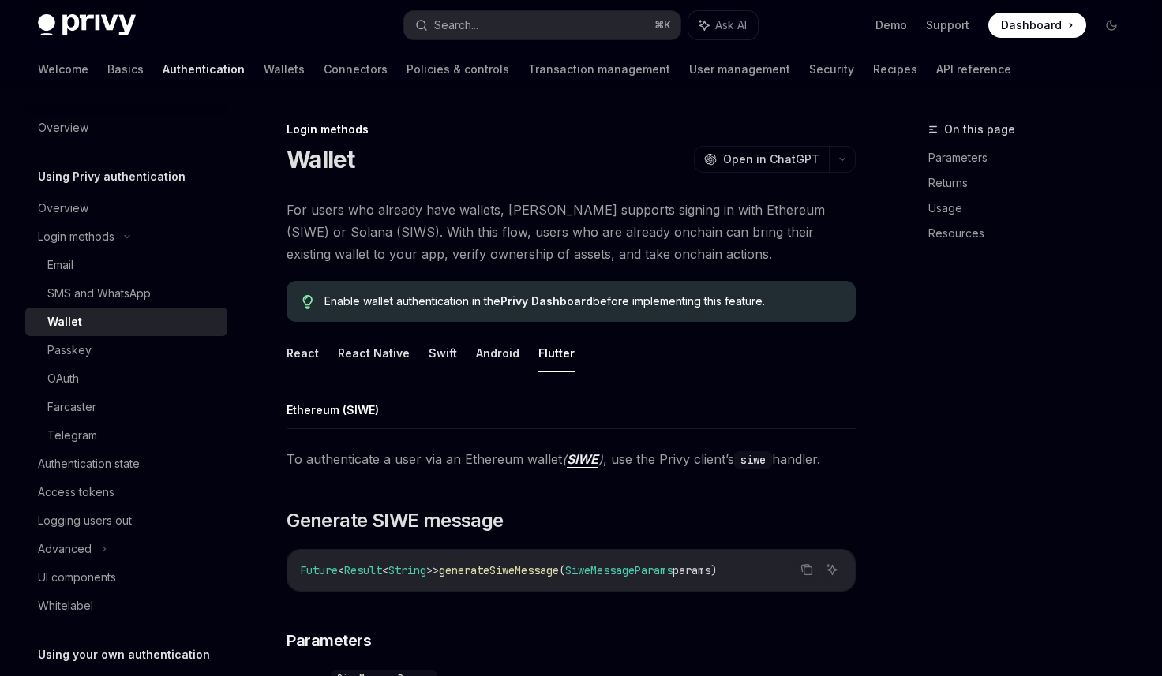 Image resolution: width=1162 pixels, height=676 pixels. What do you see at coordinates (284, 69) in the screenshot?
I see `a: Wallets` at bounding box center [284, 69].